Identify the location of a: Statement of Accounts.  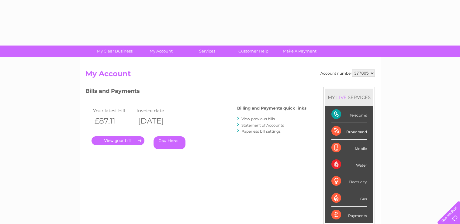
(263, 125).